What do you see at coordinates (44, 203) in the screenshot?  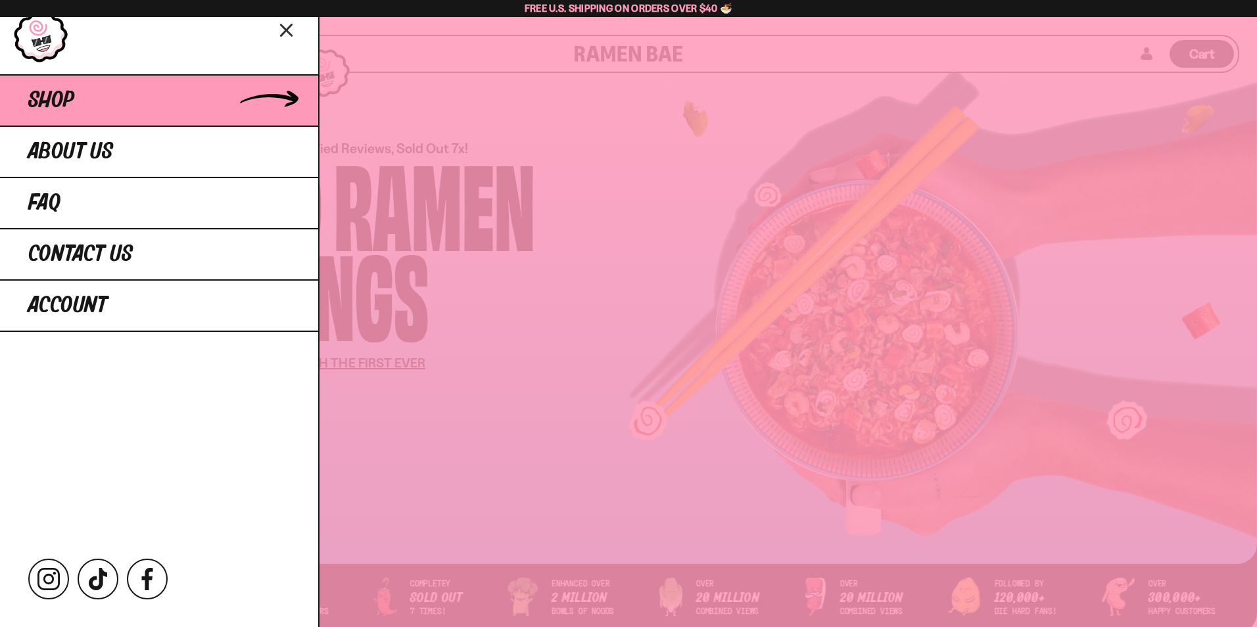 I see `span: FAQ` at bounding box center [44, 203].